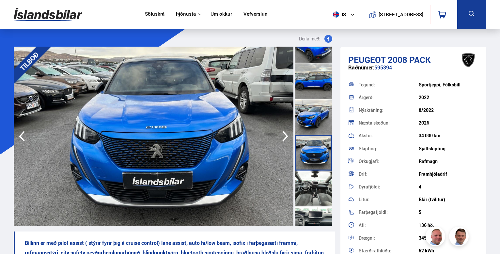 The height and width of the screenshot is (254, 500). Describe the element at coordinates (316, 39) in the screenshot. I see `button: Deila með:` at that location.